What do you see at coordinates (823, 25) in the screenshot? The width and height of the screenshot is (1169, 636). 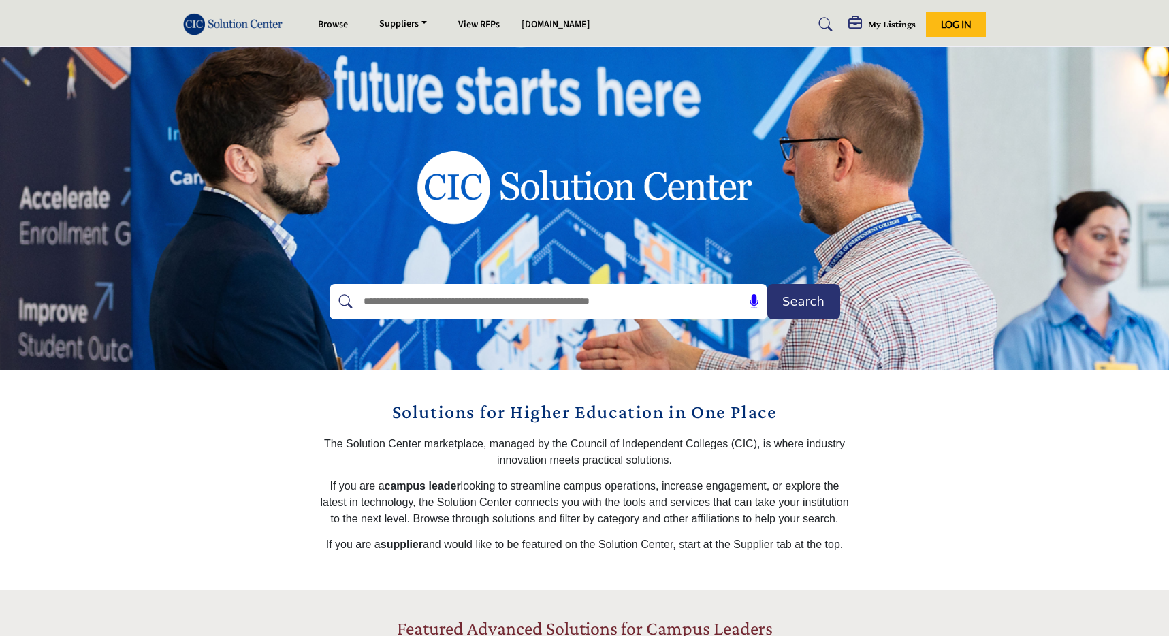 I see `a: Search` at bounding box center [823, 25].